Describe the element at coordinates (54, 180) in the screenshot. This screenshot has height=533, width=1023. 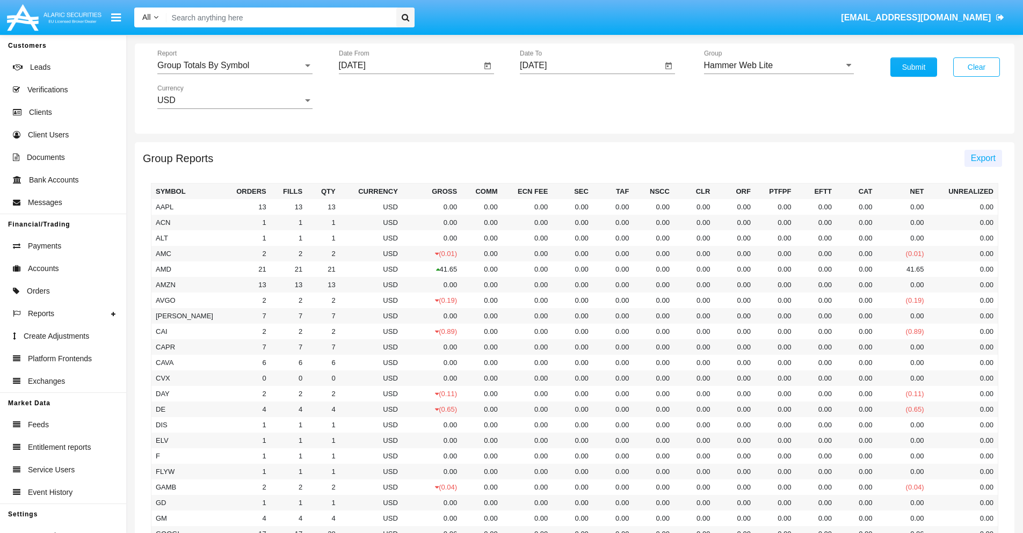
I see `span: Bank Accounts` at that location.